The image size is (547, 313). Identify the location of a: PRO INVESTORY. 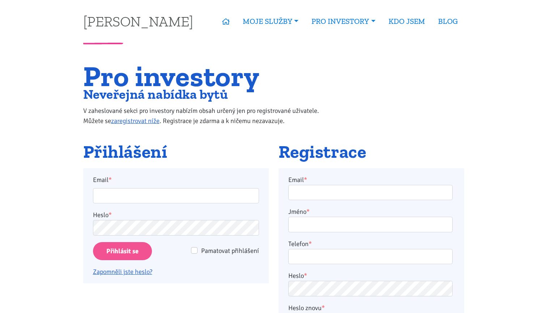
(343, 21).